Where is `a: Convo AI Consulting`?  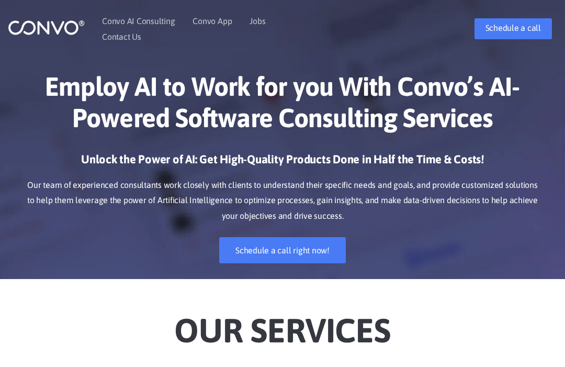 a: Convo AI Consulting is located at coordinates (138, 21).